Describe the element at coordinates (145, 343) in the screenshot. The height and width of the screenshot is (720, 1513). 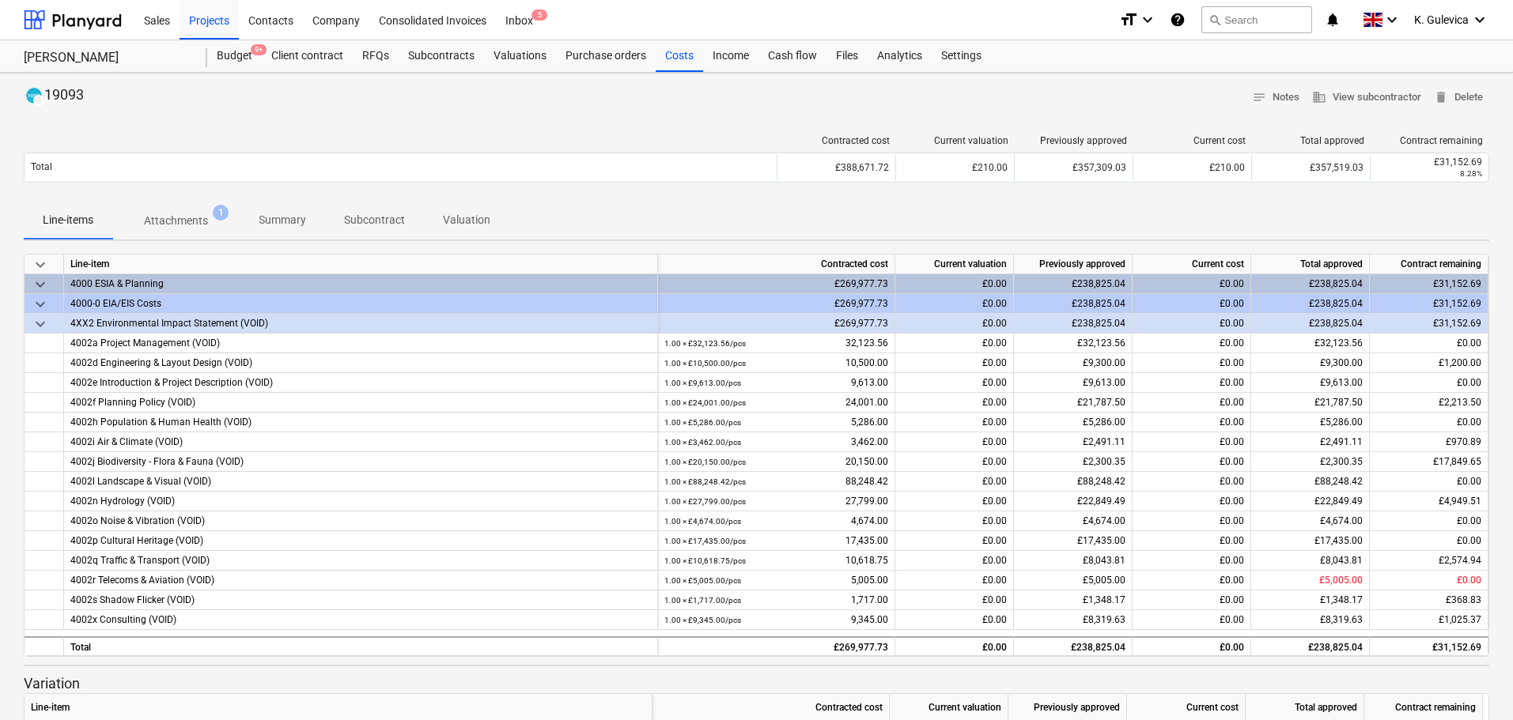
I see `span: 4002a Project Management (VOID)` at that location.